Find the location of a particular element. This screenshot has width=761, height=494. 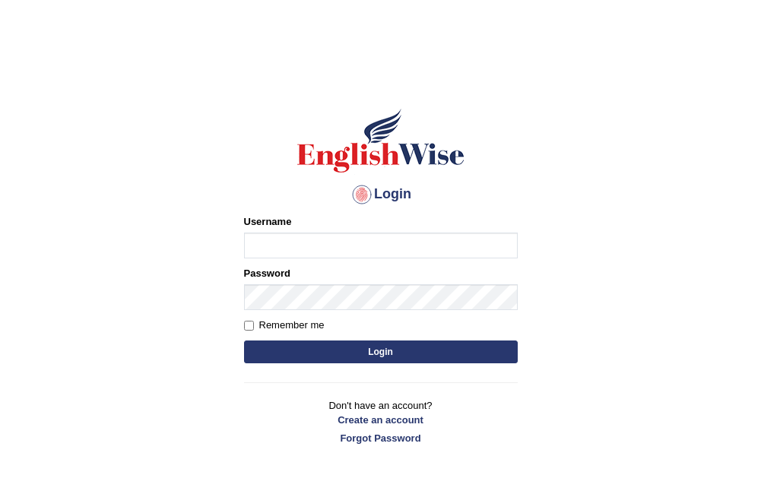

label: Password is located at coordinates (267, 273).